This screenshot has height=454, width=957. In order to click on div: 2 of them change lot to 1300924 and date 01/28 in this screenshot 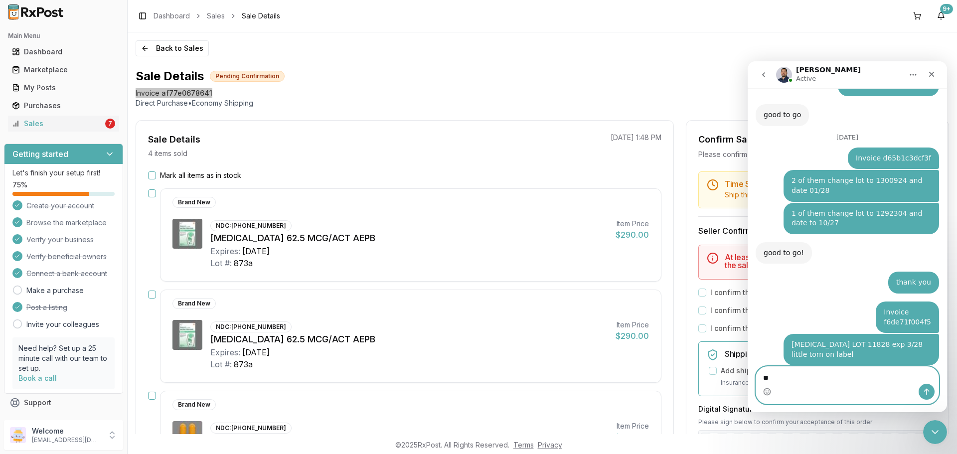, I will do `click(114, 124)`.